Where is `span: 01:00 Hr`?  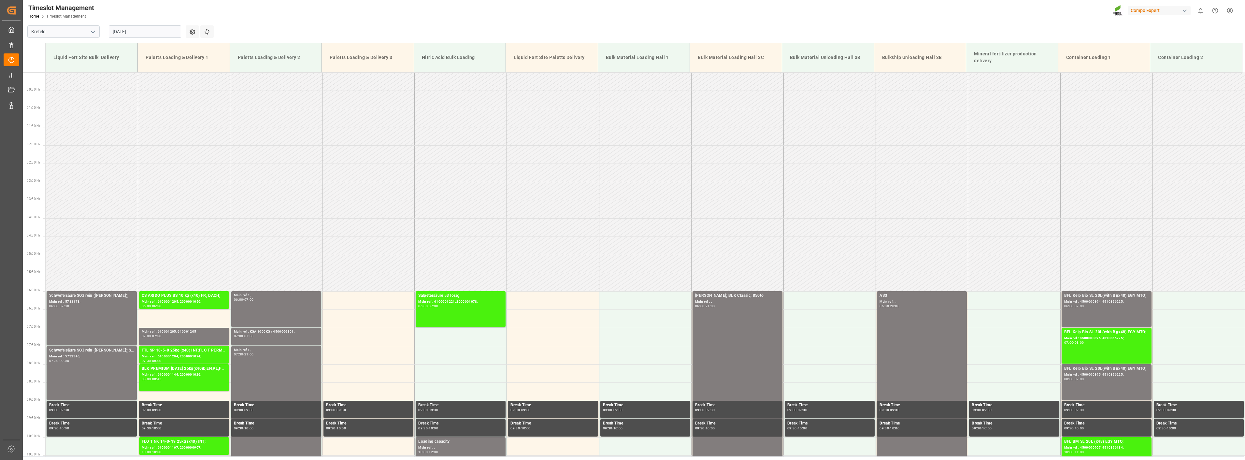 span: 01:00 Hr is located at coordinates (33, 107).